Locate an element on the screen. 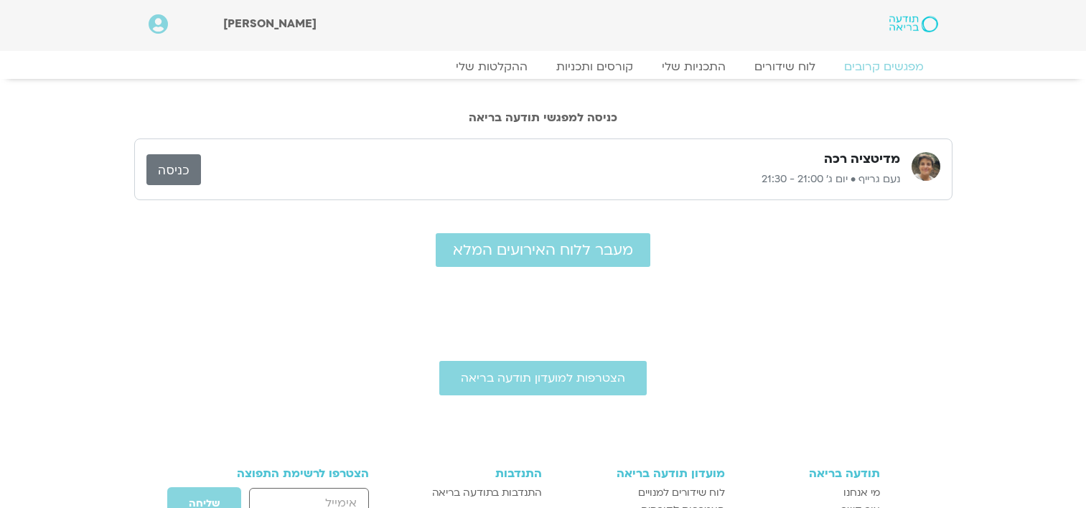 The width and height of the screenshot is (1086, 508). a: מפגשים קרובים is located at coordinates (883, 67).